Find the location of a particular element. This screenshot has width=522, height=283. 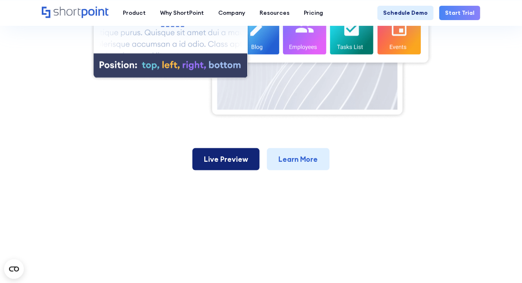

div: Pricing is located at coordinates (314, 13).